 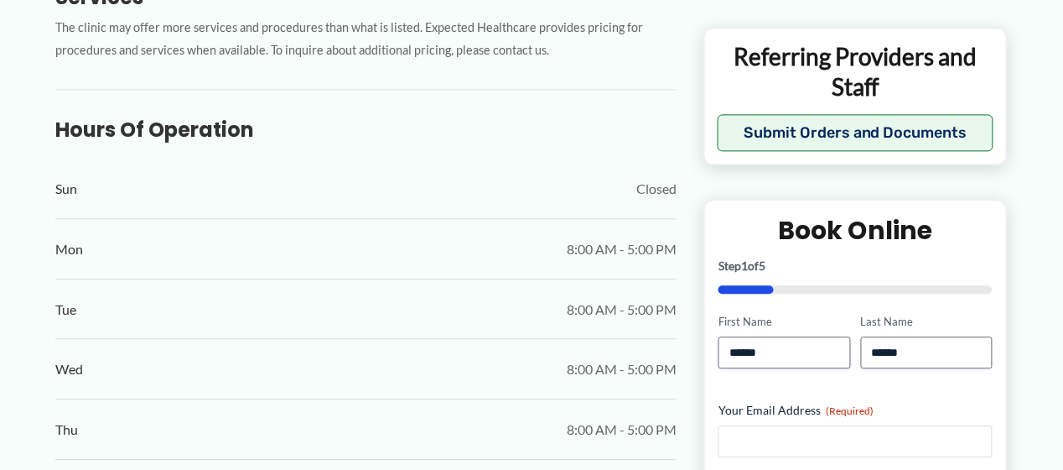 What do you see at coordinates (66, 189) in the screenshot?
I see `span: Sun` at bounding box center [66, 189].